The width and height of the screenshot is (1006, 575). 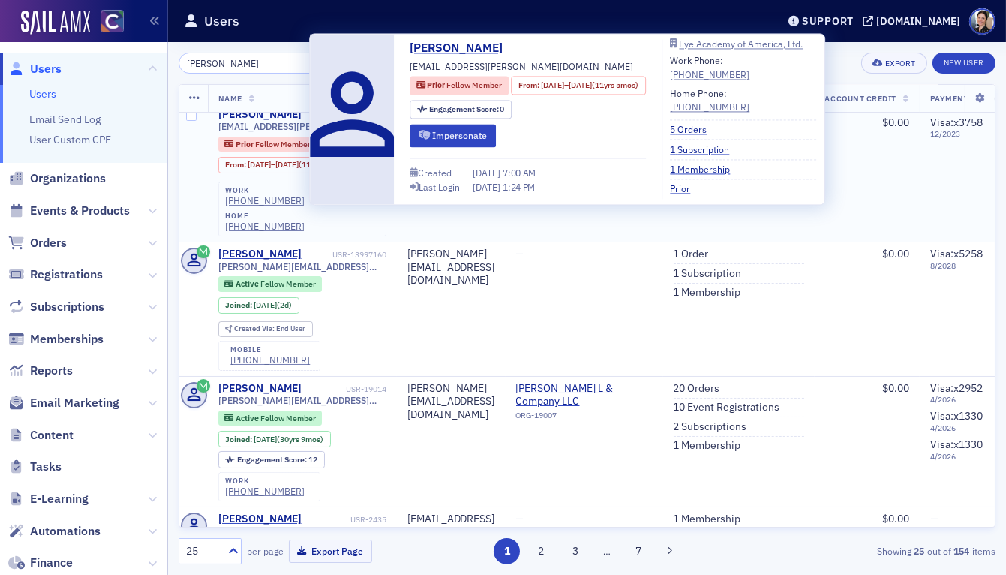 I want to click on span: Kelly Sarah L & Company LLC, so click(x=585, y=395).